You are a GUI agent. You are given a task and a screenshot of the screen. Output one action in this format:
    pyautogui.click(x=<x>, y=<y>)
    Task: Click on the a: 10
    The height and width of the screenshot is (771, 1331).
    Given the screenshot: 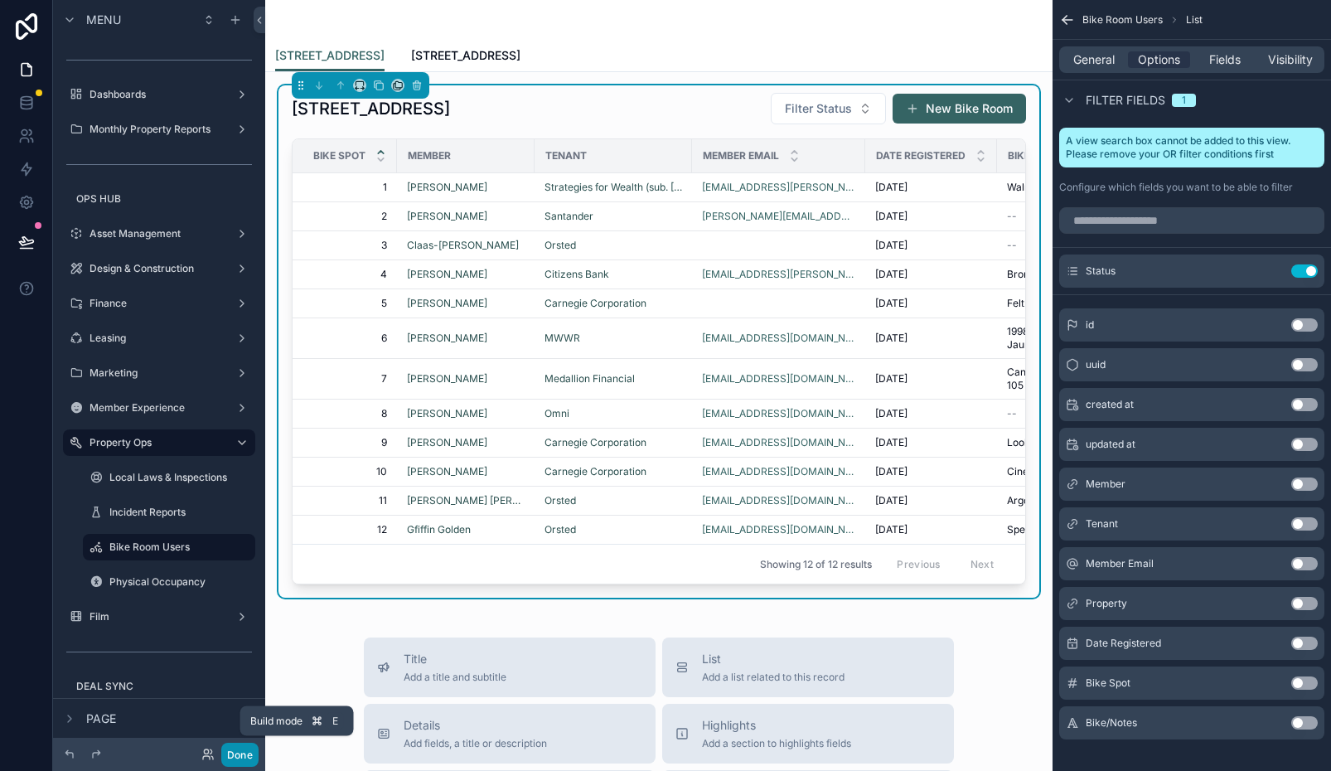 What is the action you would take?
    pyautogui.click(x=350, y=472)
    